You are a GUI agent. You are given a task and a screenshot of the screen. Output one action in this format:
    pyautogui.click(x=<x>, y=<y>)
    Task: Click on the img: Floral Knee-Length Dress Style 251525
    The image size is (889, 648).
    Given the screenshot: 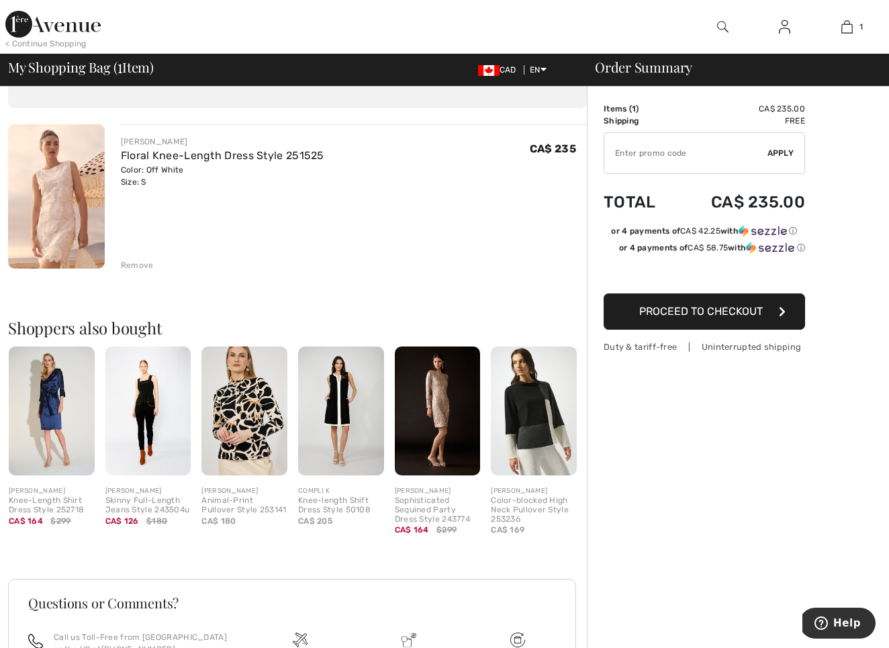 What is the action you would take?
    pyautogui.click(x=56, y=196)
    